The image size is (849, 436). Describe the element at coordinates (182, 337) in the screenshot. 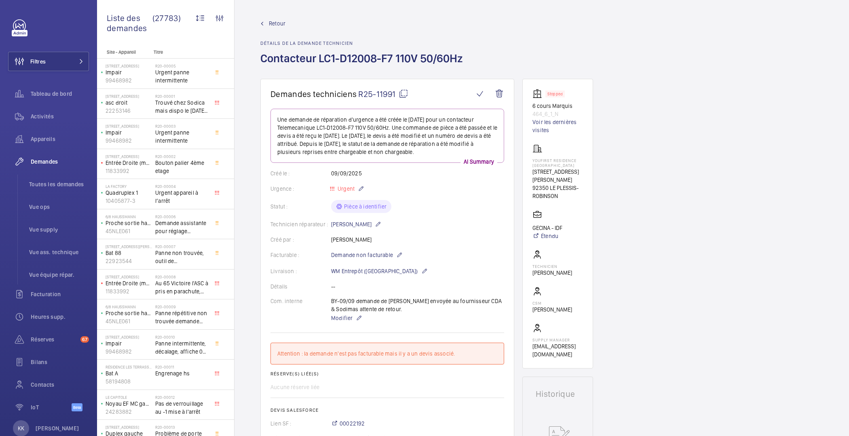

I see `h2: R20-00010` at that location.